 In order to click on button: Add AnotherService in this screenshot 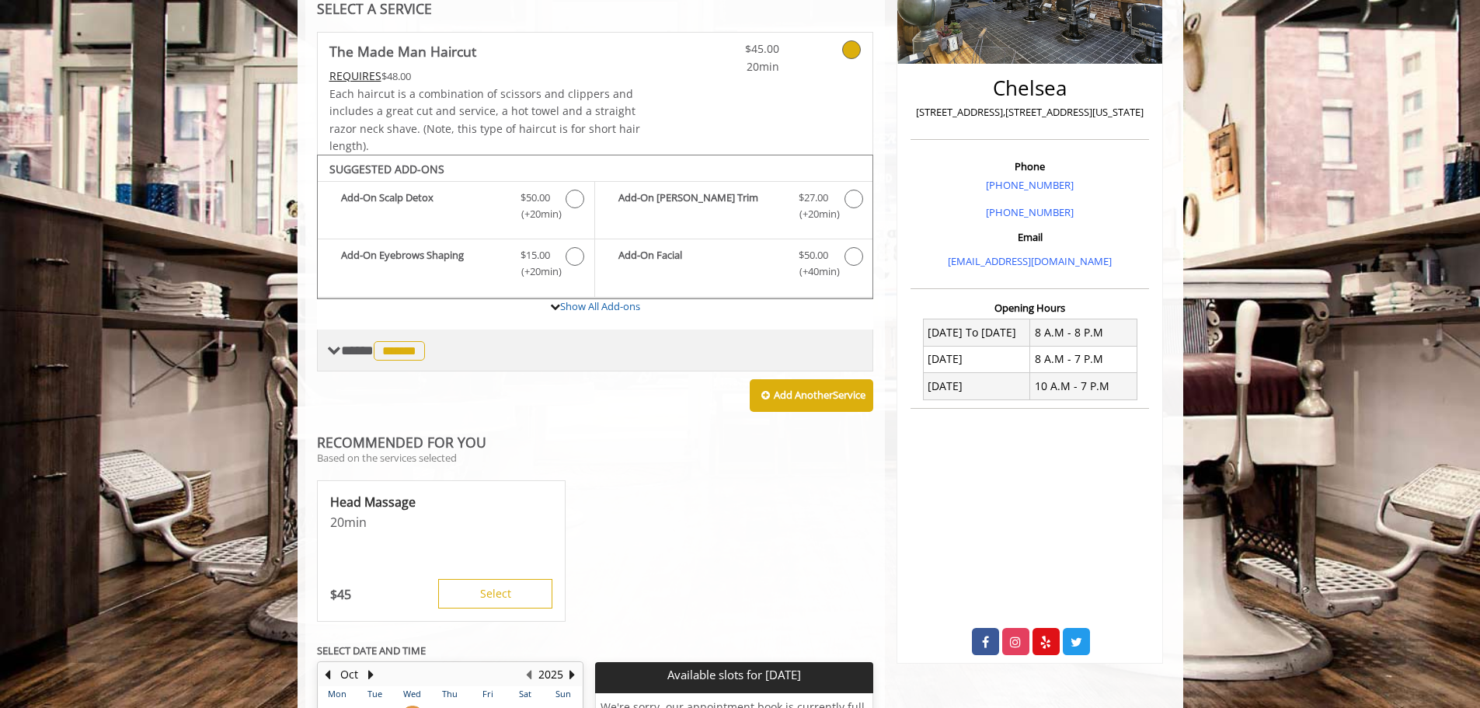, I will do `click(811, 396)`.